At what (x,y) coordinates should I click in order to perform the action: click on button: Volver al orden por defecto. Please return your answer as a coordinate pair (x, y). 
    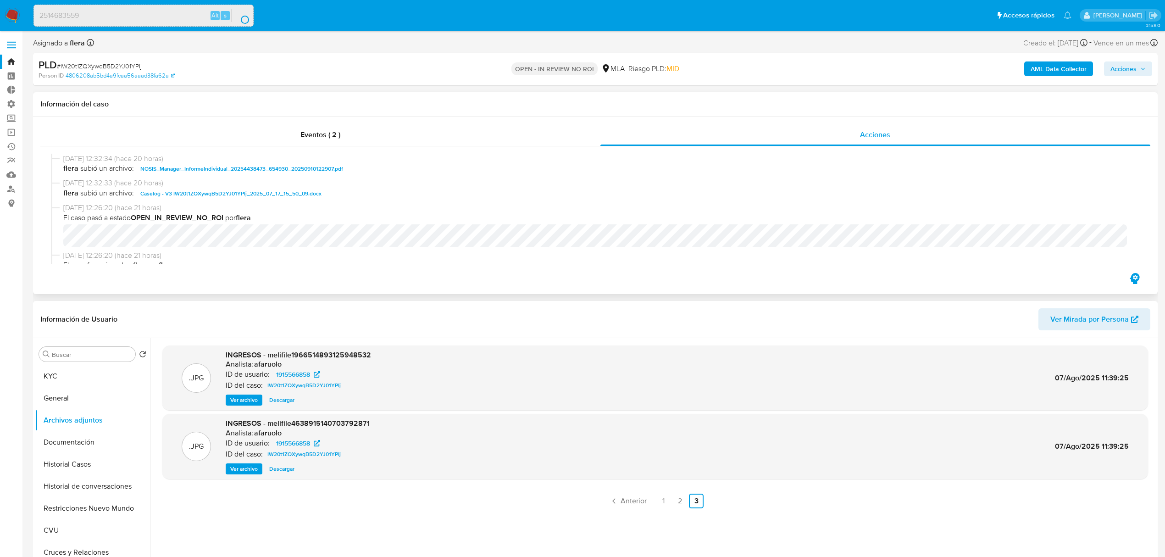
    Looking at the image, I should click on (143, 355).